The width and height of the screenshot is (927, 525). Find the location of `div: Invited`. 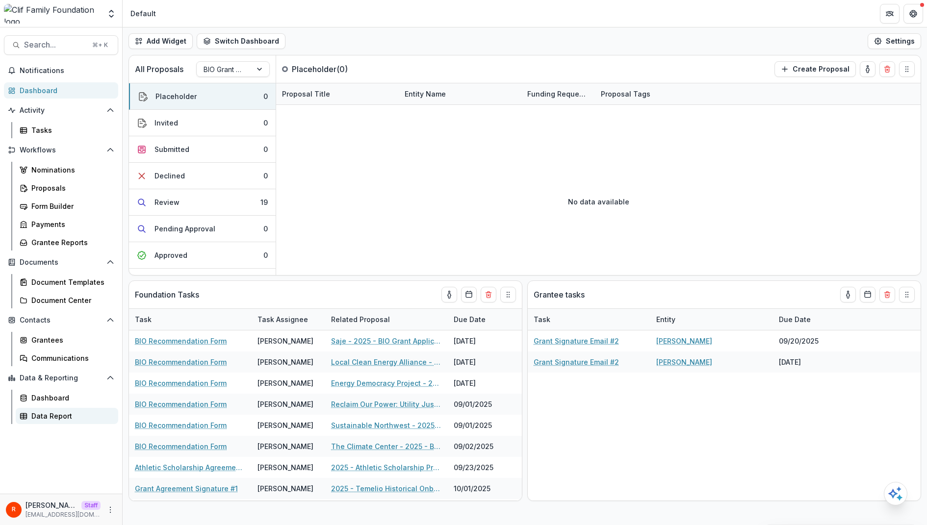

div: Invited is located at coordinates (166, 123).